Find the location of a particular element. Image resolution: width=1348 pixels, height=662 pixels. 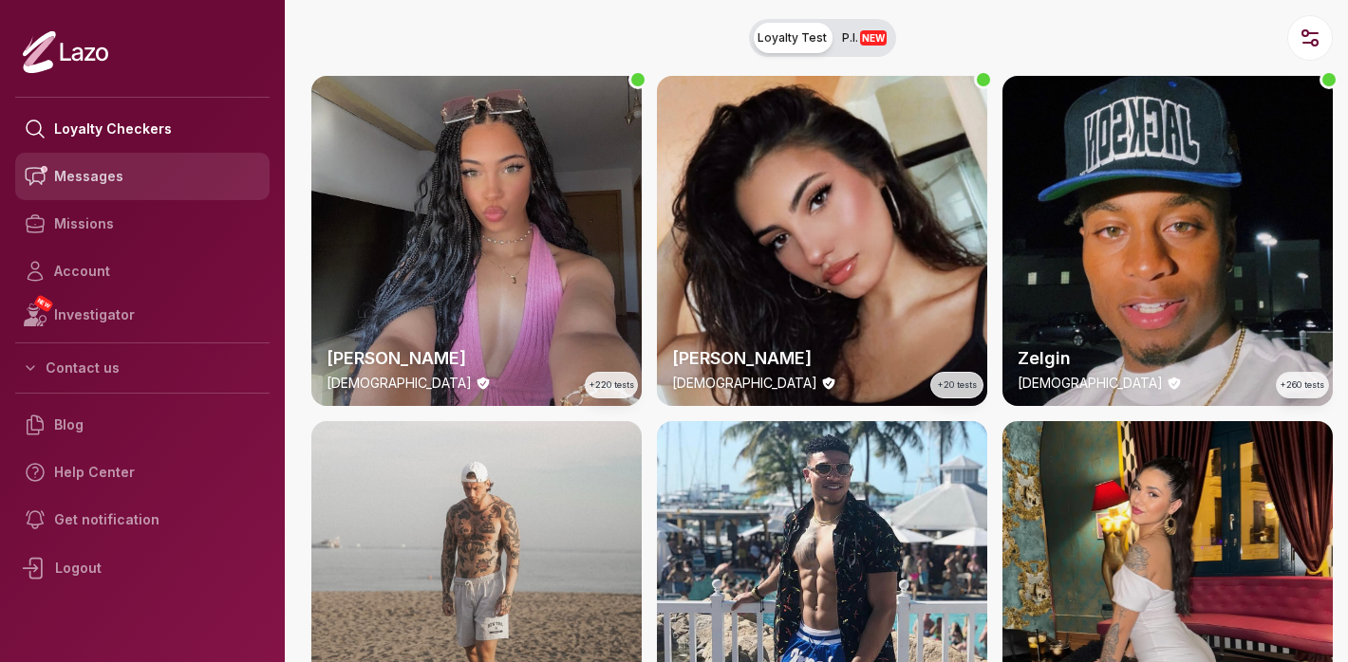

span: +220 tests is located at coordinates (611, 385).